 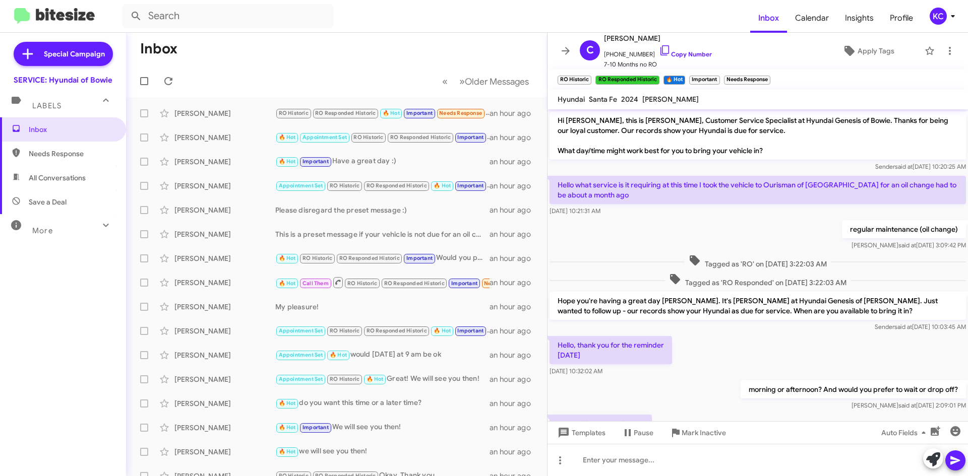 What do you see at coordinates (159, 49) in the screenshot?
I see `h1: Inbox` at bounding box center [159, 49].